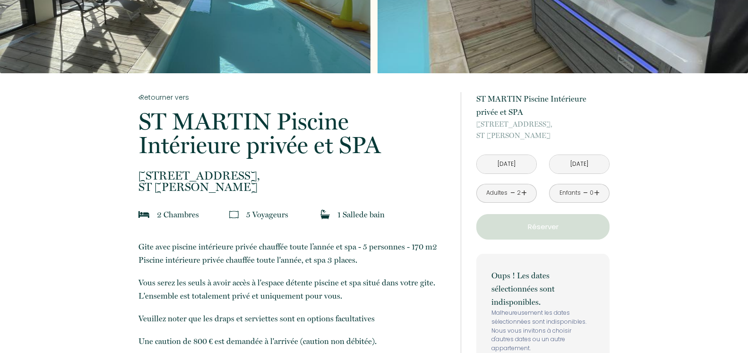 The image size is (748, 353). Describe the element at coordinates (592, 193) in the screenshot. I see `div: 0` at that location.